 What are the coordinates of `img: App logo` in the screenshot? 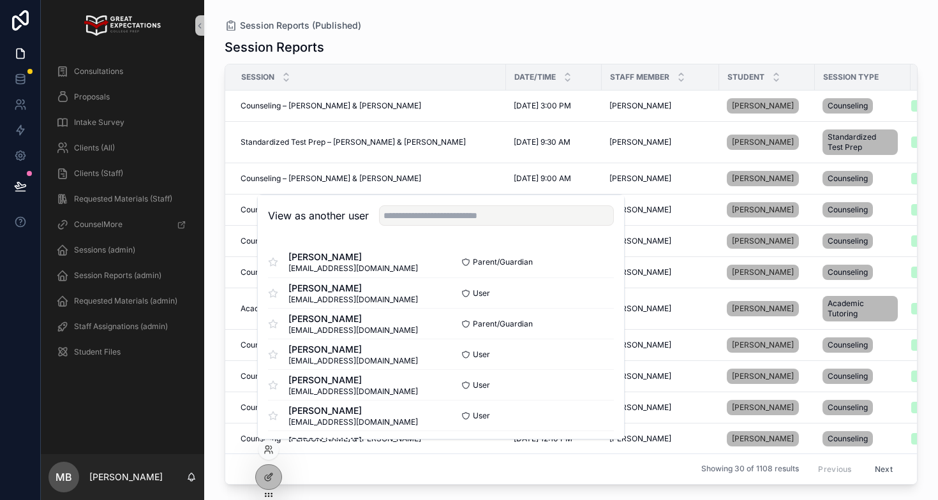 It's located at (122, 26).